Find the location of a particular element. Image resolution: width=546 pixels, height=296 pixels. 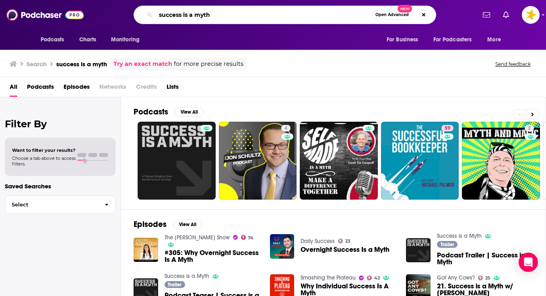

img: #305: Why Overnight Success Is A Myth is located at coordinates (146, 250).